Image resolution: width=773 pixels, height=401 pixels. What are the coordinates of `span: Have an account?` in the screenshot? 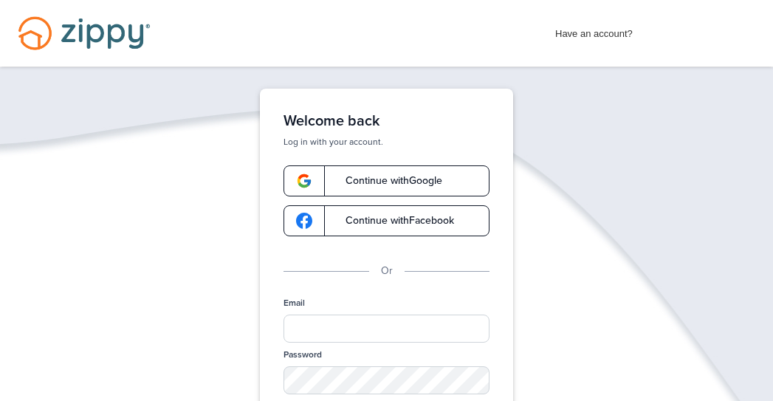 It's located at (594, 30).